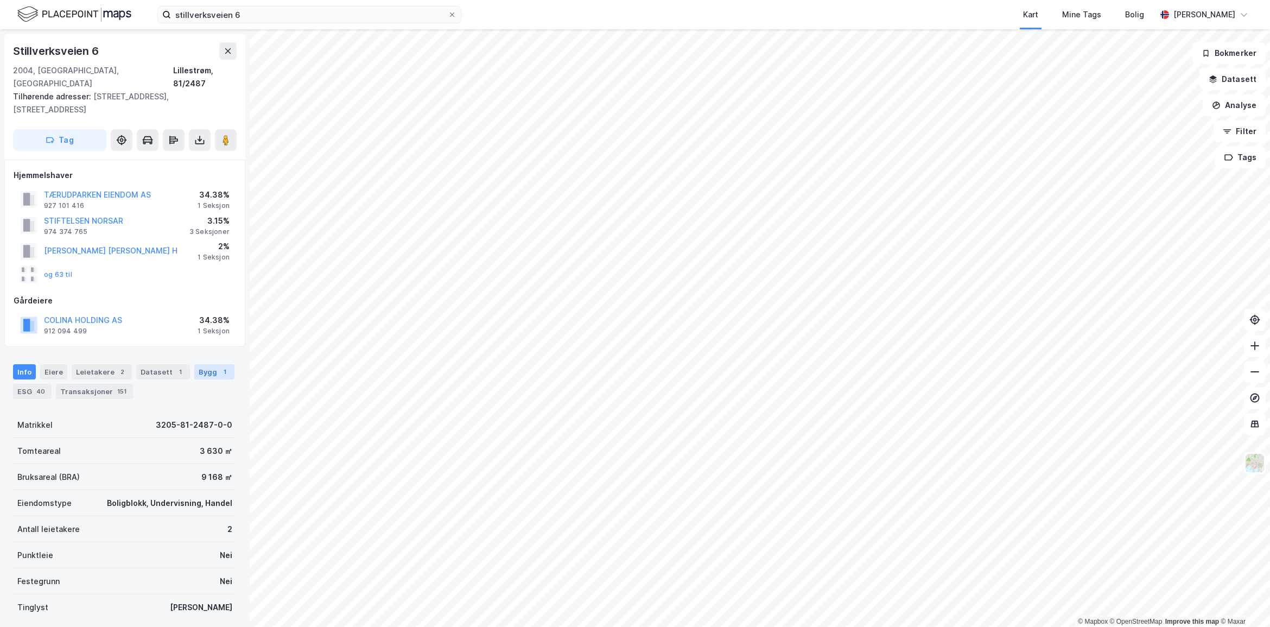  I want to click on div: Eiendomstype, so click(45, 503).